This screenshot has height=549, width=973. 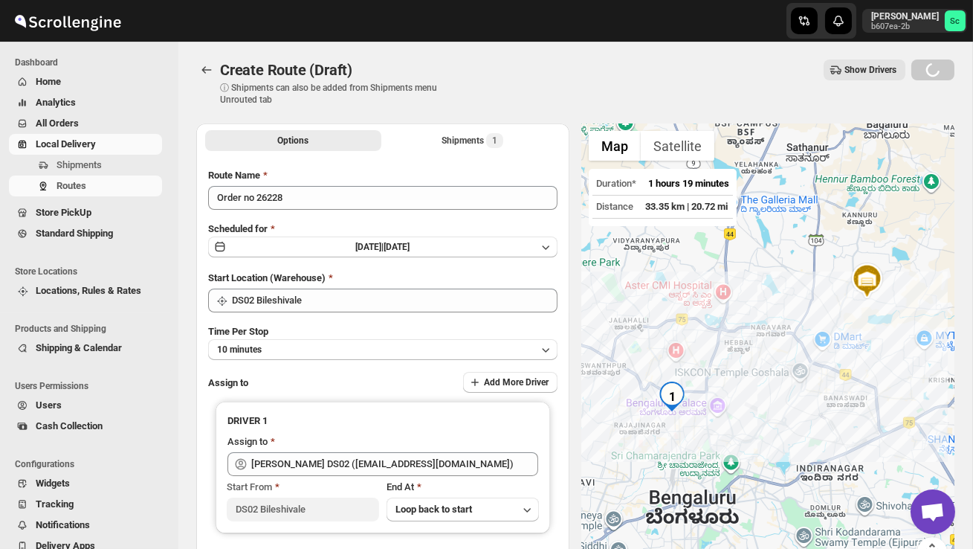 I want to click on text: Sc, so click(x=955, y=21).